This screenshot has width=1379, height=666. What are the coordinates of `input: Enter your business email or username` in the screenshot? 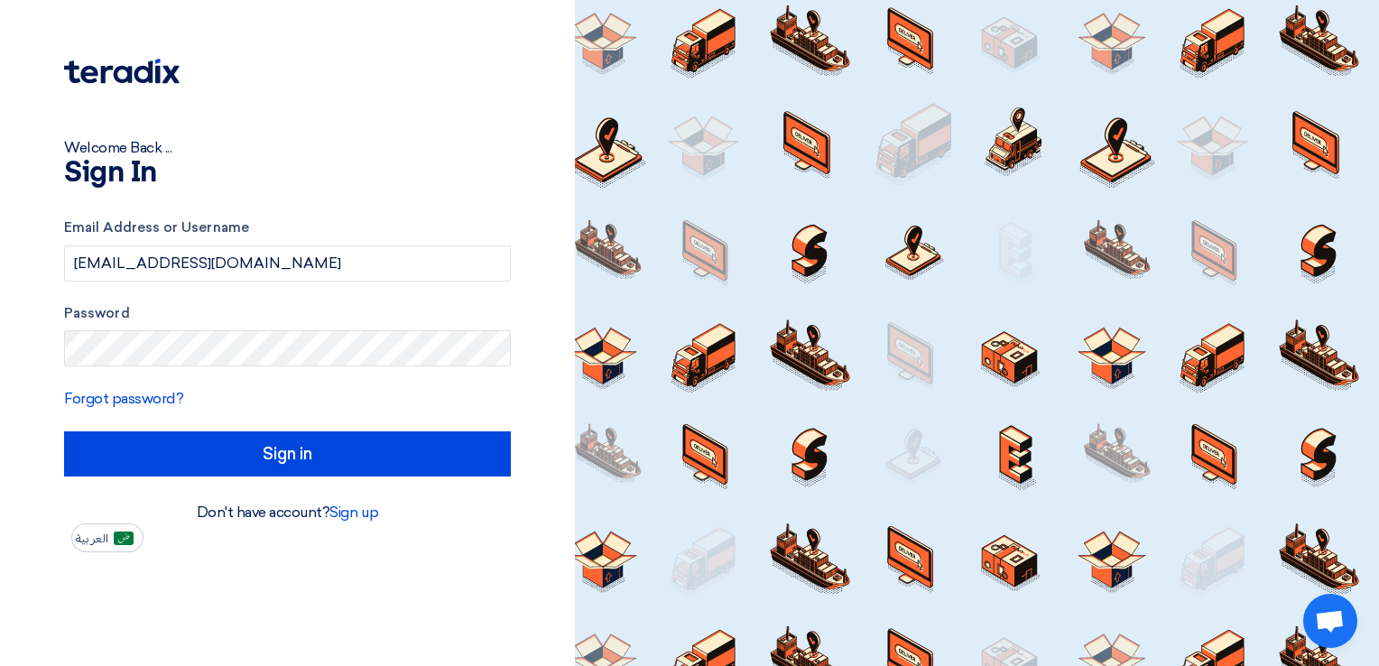 It's located at (287, 263).